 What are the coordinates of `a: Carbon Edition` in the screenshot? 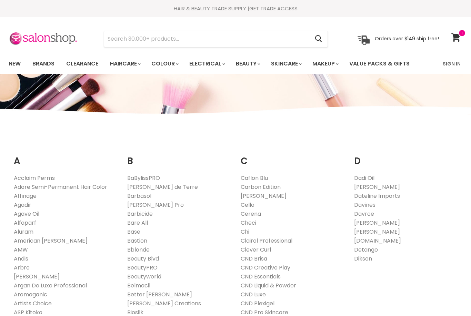 It's located at (261, 187).